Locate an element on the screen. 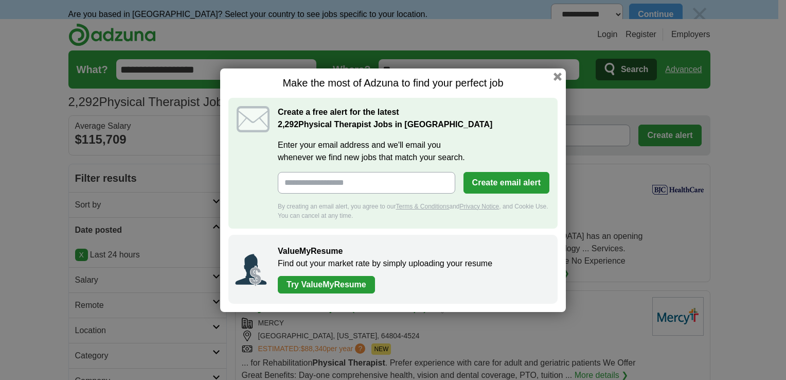 The height and width of the screenshot is (380, 786). img: icon_email.svg is located at coordinates (253, 119).